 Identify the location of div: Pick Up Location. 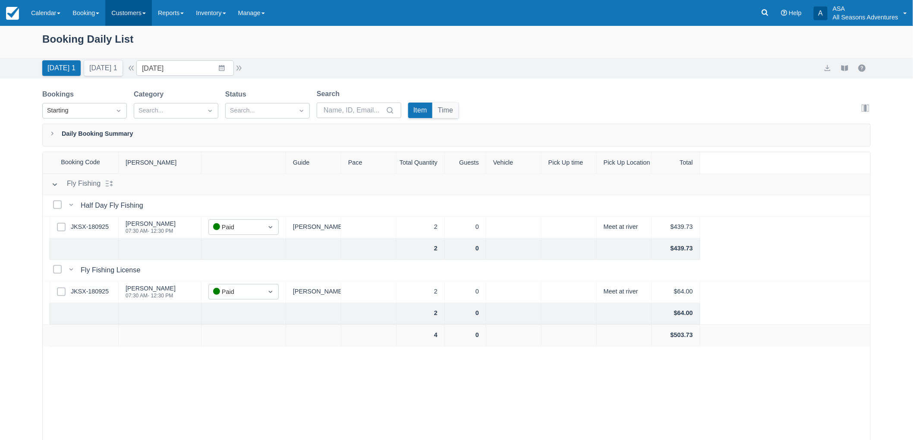
(624, 163).